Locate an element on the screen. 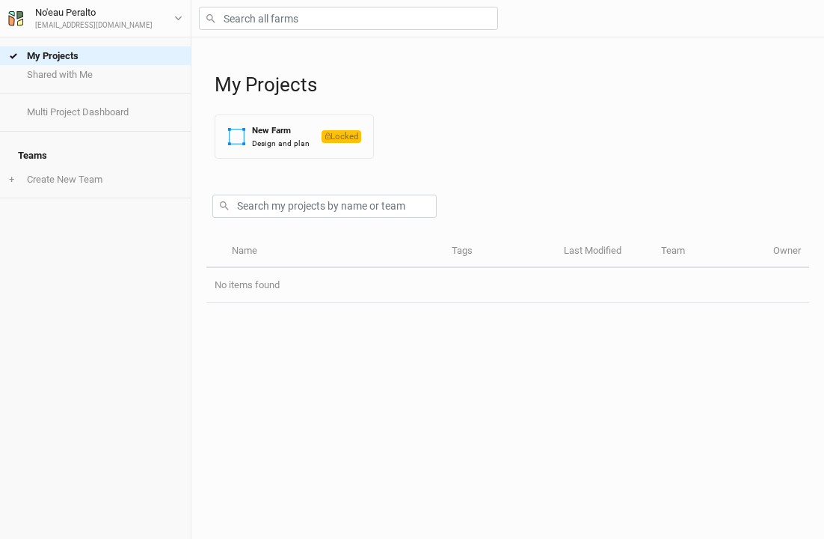  div: No'eau Peralto is located at coordinates (94, 13).